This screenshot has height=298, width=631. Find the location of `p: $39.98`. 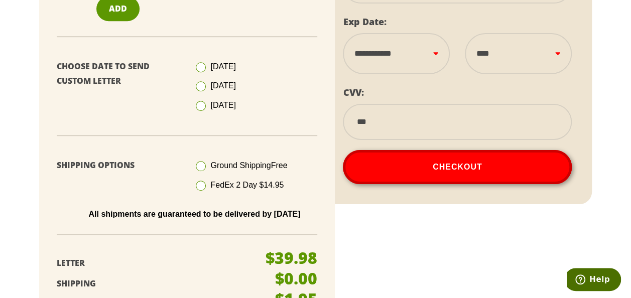

p: $39.98 is located at coordinates (291, 258).